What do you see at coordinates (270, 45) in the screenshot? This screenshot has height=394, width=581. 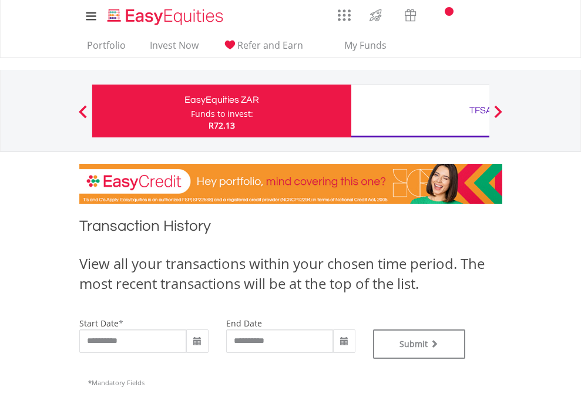 I see `span: Refer and Earn` at bounding box center [270, 45].